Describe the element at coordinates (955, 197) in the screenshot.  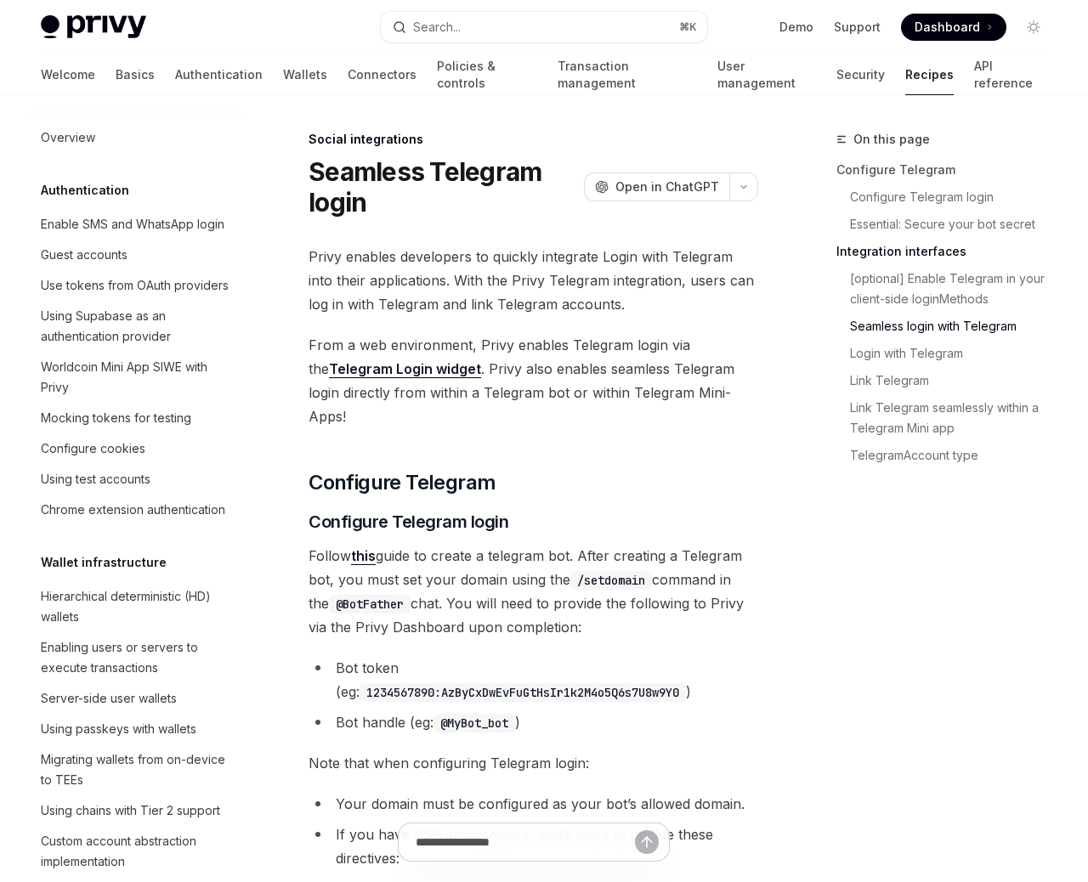
I see `a: Configure Telegram login` at that location.